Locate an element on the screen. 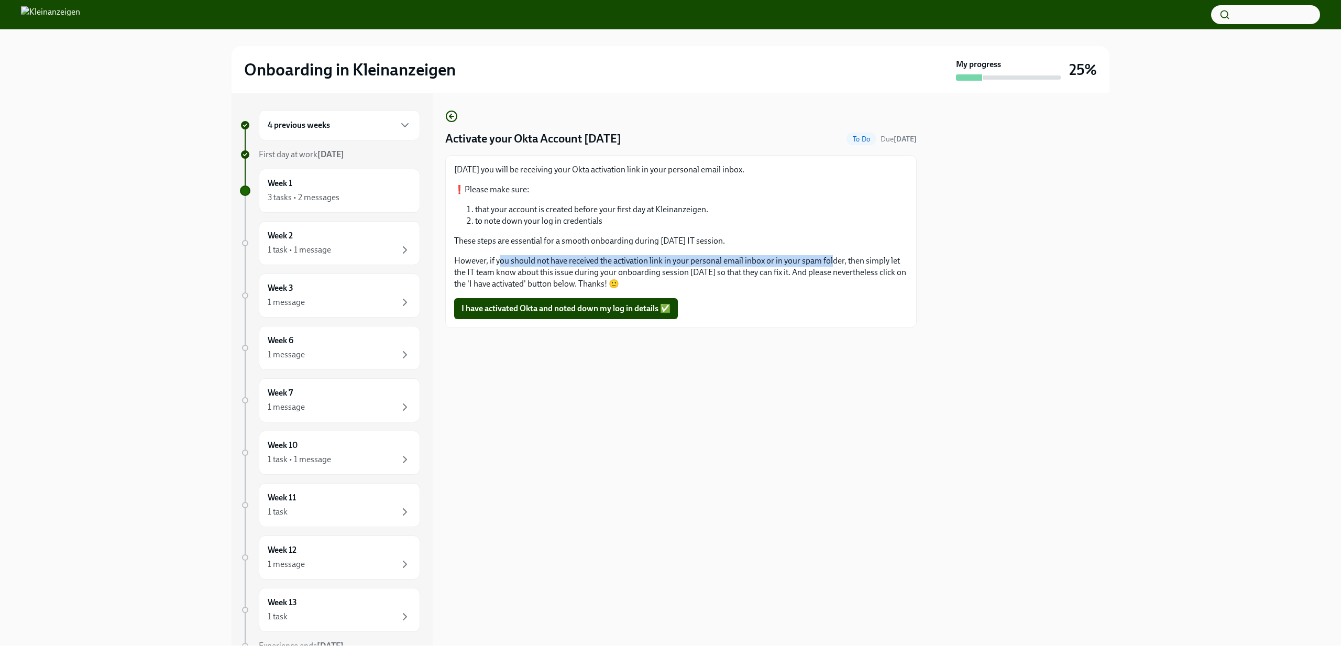 The width and height of the screenshot is (1341, 656). button: I have activated Okta and noted down my log in details ✅ is located at coordinates (566, 309).